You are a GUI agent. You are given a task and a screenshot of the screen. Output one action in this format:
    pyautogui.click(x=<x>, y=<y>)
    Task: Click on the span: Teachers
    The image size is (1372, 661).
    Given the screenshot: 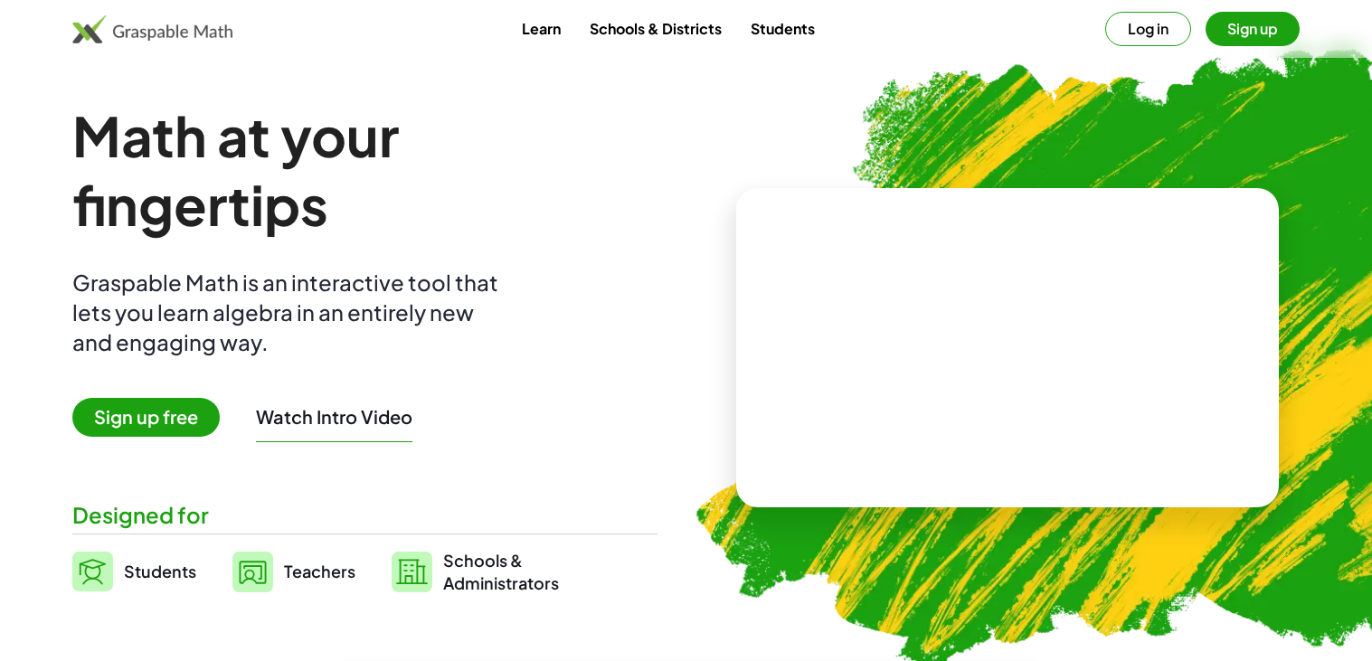 What is the action you would take?
    pyautogui.click(x=319, y=571)
    